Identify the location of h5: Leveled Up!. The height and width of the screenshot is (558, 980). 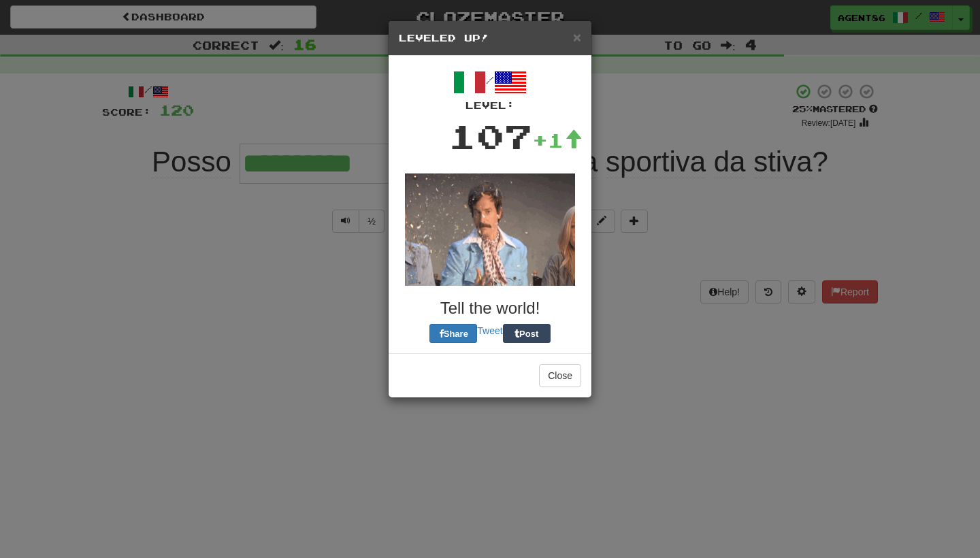
(490, 38).